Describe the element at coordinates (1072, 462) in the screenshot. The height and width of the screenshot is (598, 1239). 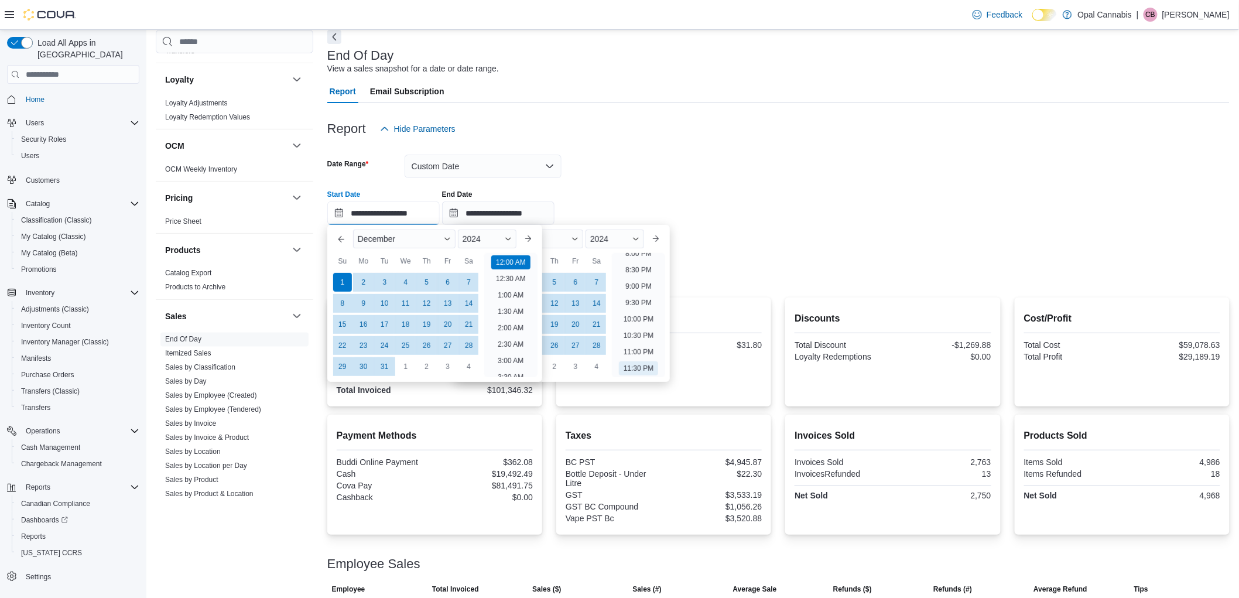
I see `div: Items Sold` at that location.